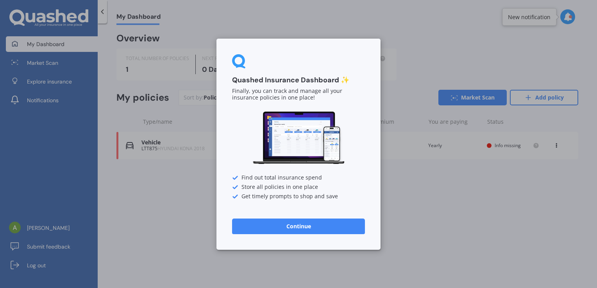 The width and height of the screenshot is (597, 288). I want to click on h3: Quashed Insurance Dashboard ✨, so click(298, 80).